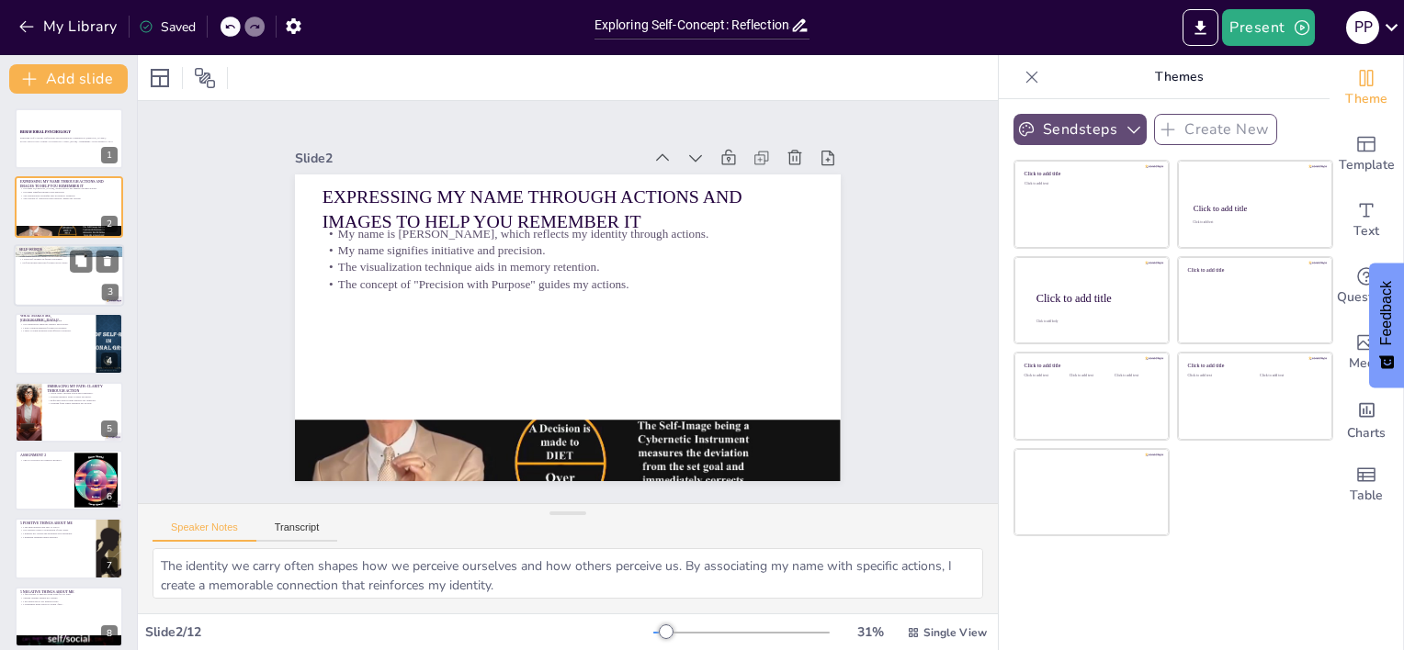  I want to click on p: SELF-CONCEPT & IMPROVEMENT, so click(44, 461).